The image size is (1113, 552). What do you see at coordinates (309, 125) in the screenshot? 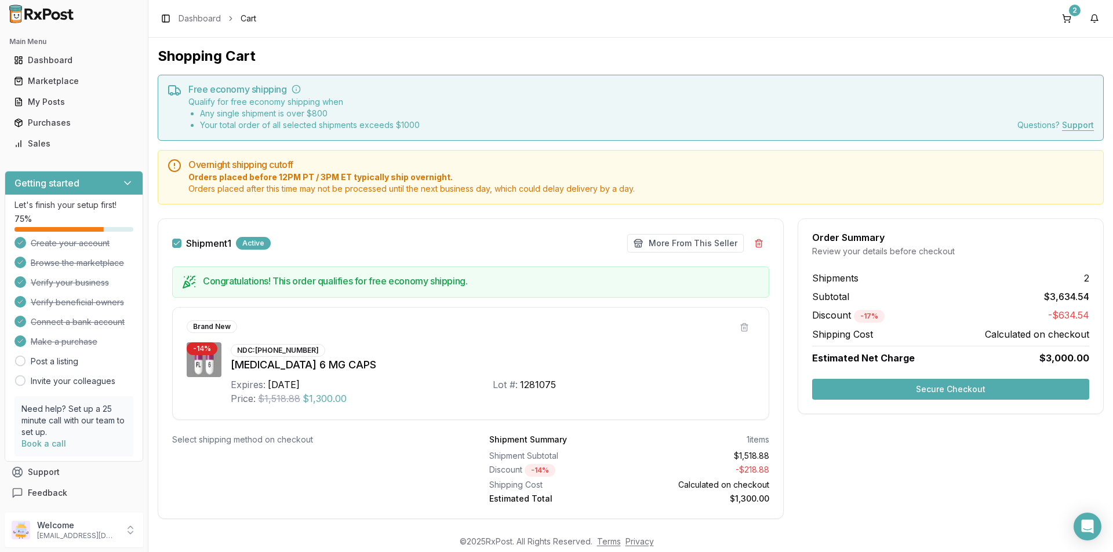
I see `li: Your total order of all selected shipments exceeds $ 1000` at bounding box center [309, 125].